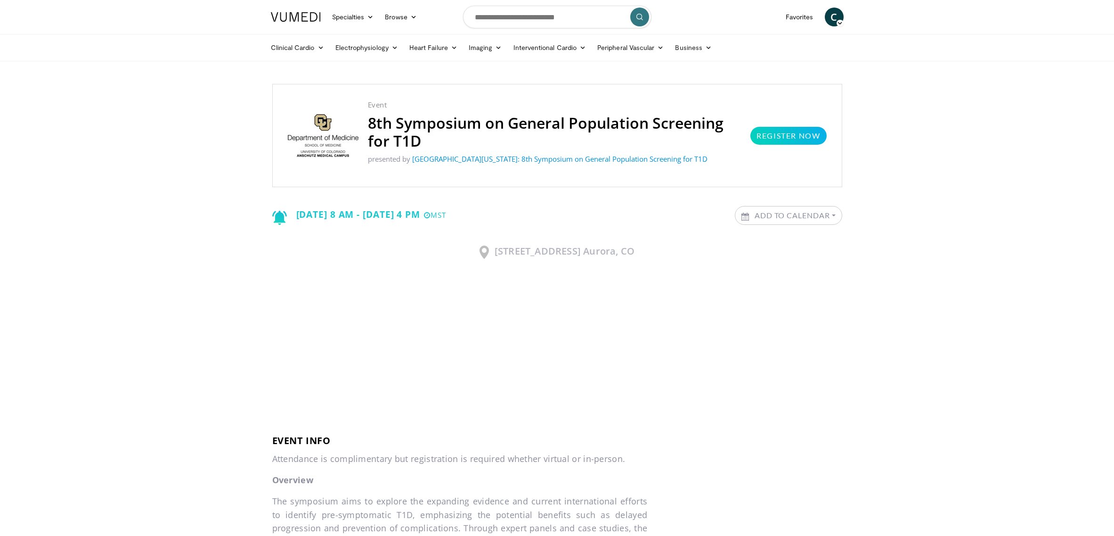  Describe the element at coordinates (279, 218) in the screenshot. I see `img: Notification icon` at that location.